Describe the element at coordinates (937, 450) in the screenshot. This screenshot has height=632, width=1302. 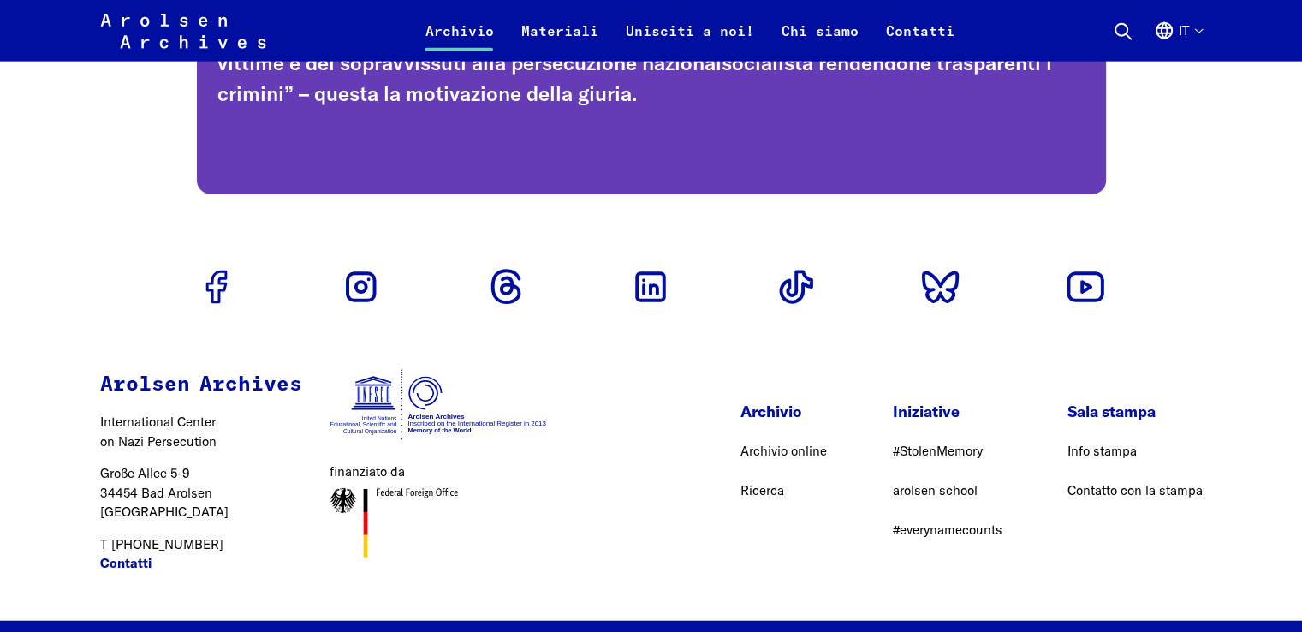
I see `a: #StolenMemory` at that location.